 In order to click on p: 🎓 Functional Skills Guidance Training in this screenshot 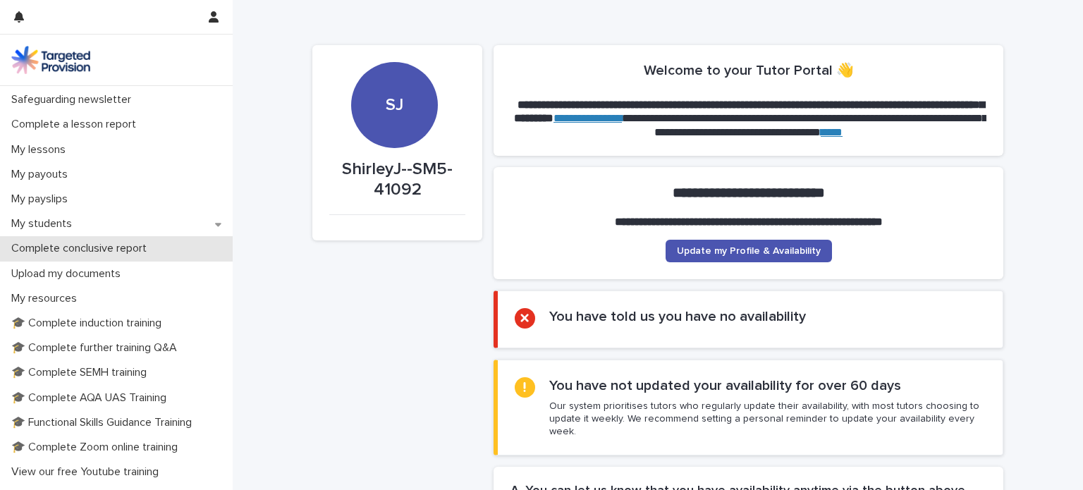, I will do `click(104, 422)`.